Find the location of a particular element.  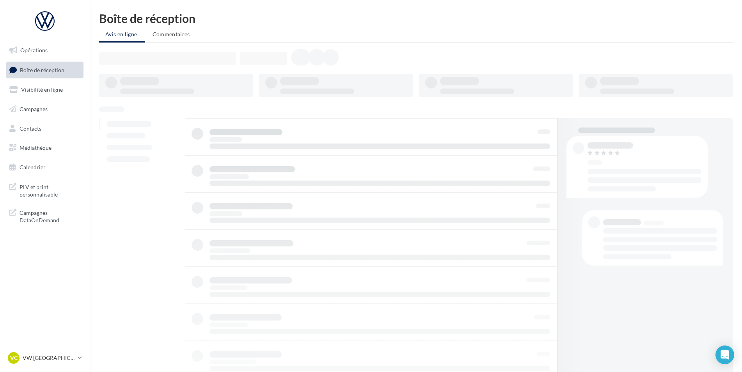

span: Contacts is located at coordinates (30, 128).